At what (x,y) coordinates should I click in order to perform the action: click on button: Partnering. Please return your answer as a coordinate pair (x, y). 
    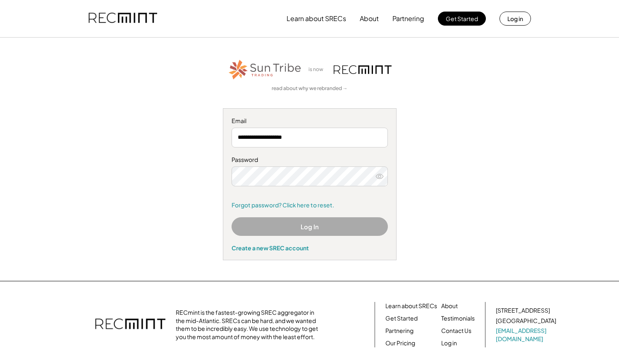
    Looking at the image, I should click on (408, 19).